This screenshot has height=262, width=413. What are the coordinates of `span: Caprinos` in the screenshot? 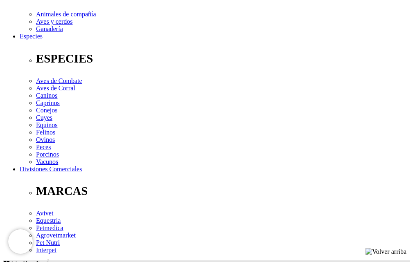 It's located at (48, 103).